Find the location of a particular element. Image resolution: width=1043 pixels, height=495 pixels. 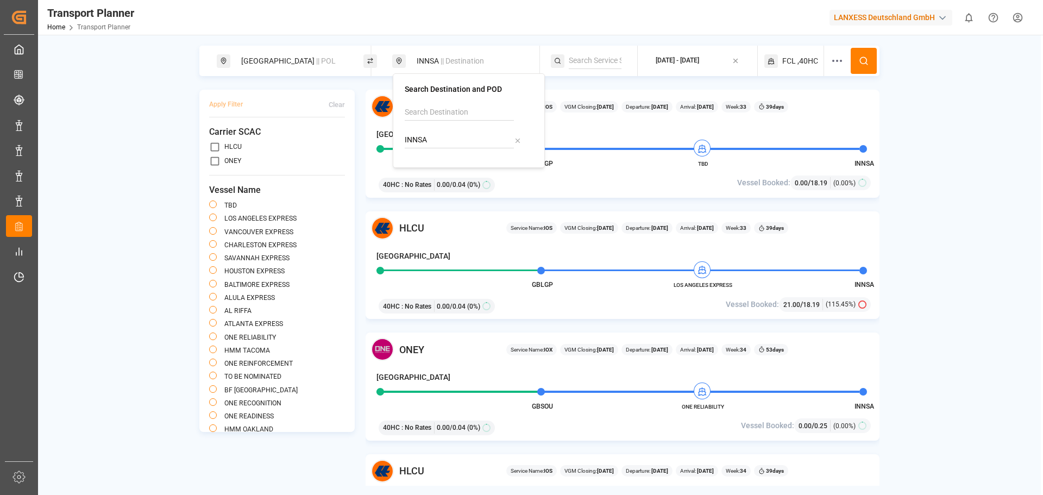

label: BALTIMORE EXPRESS is located at coordinates (257, 285).